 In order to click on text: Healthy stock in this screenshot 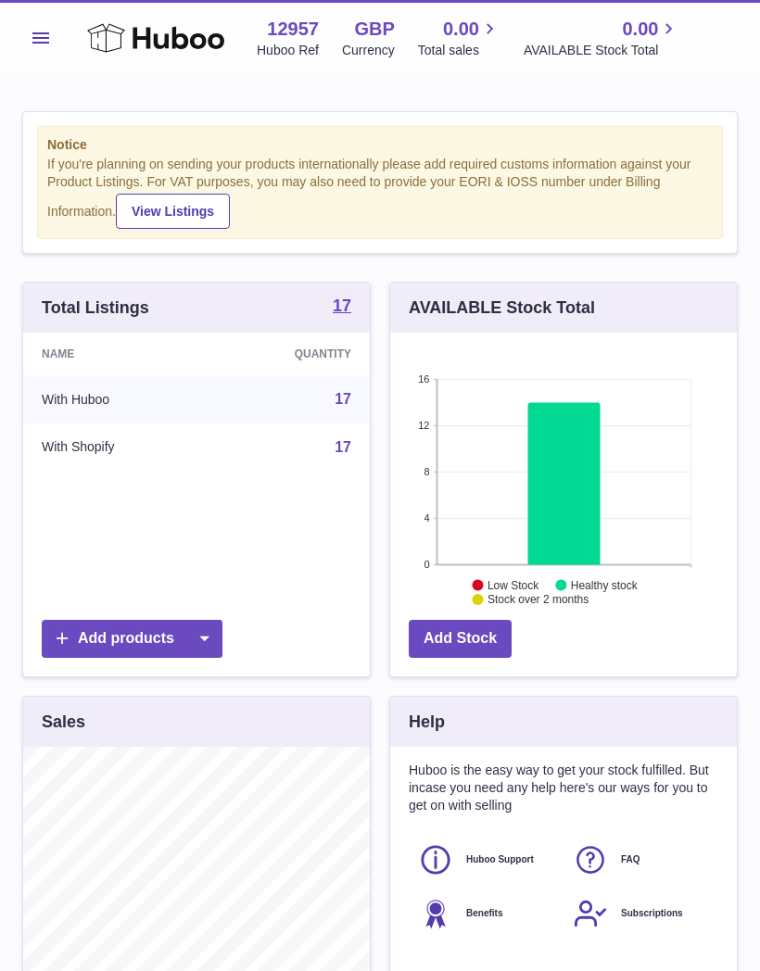, I will do `click(604, 586)`.